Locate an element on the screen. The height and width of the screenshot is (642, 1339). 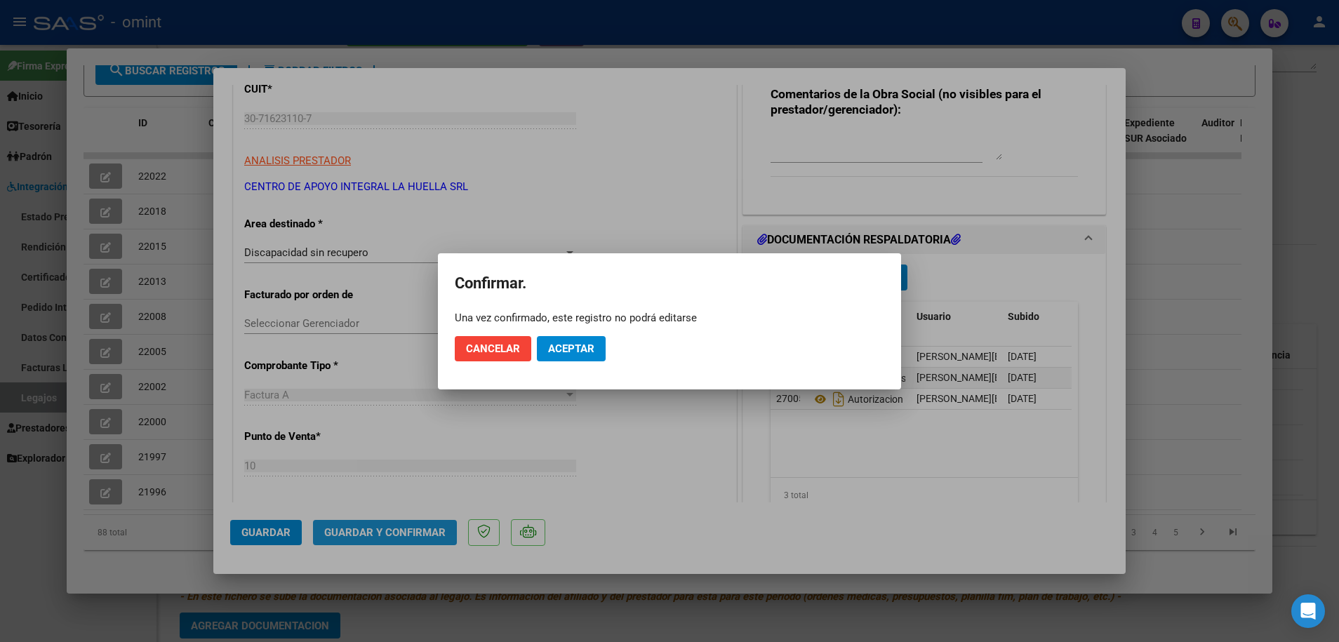
button: Cancelar is located at coordinates (493, 349).